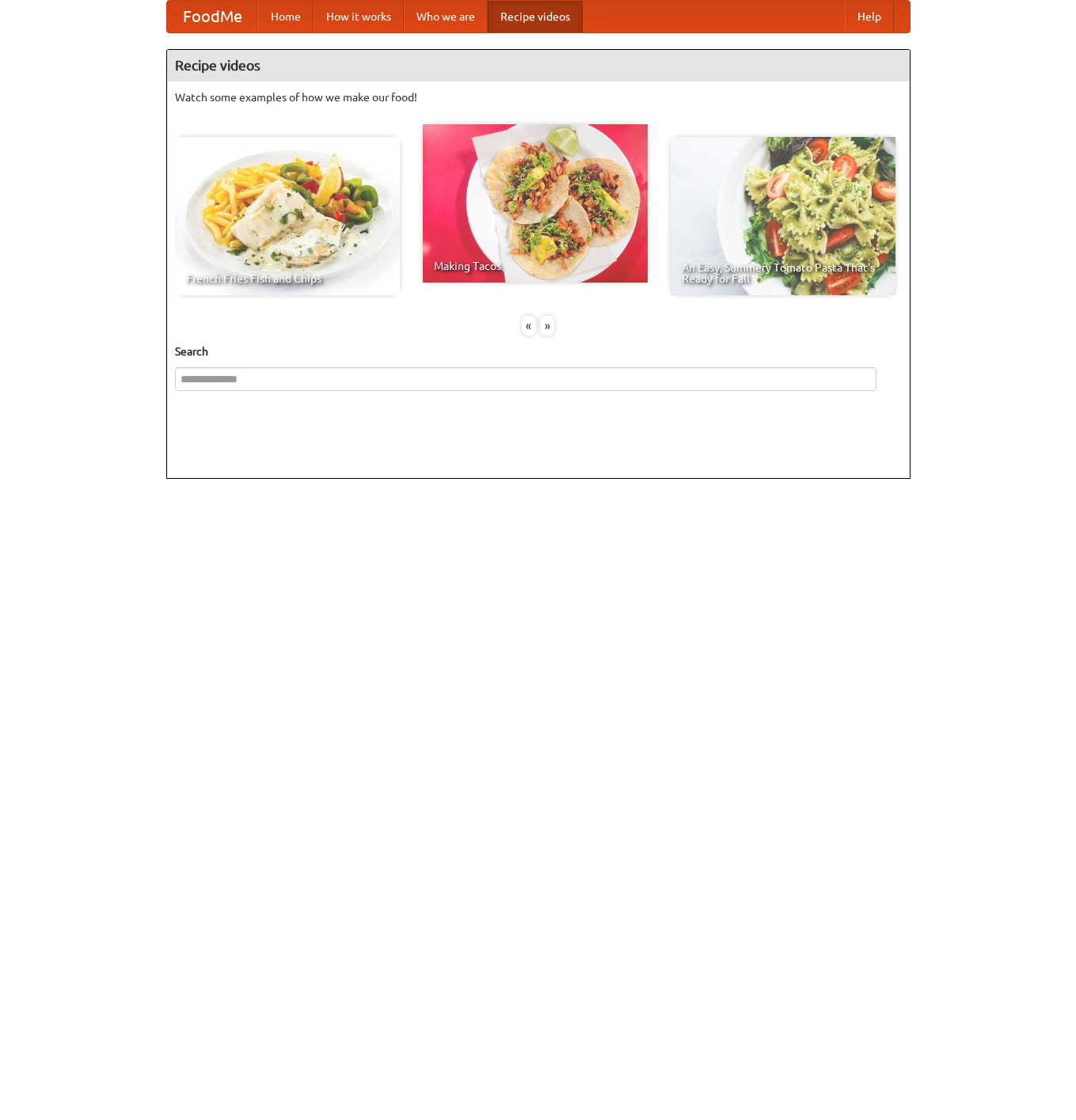 Image resolution: width=1076 pixels, height=1120 pixels. Describe the element at coordinates (288, 217) in the screenshot. I see `a: French Fries Fish and Chips` at that location.